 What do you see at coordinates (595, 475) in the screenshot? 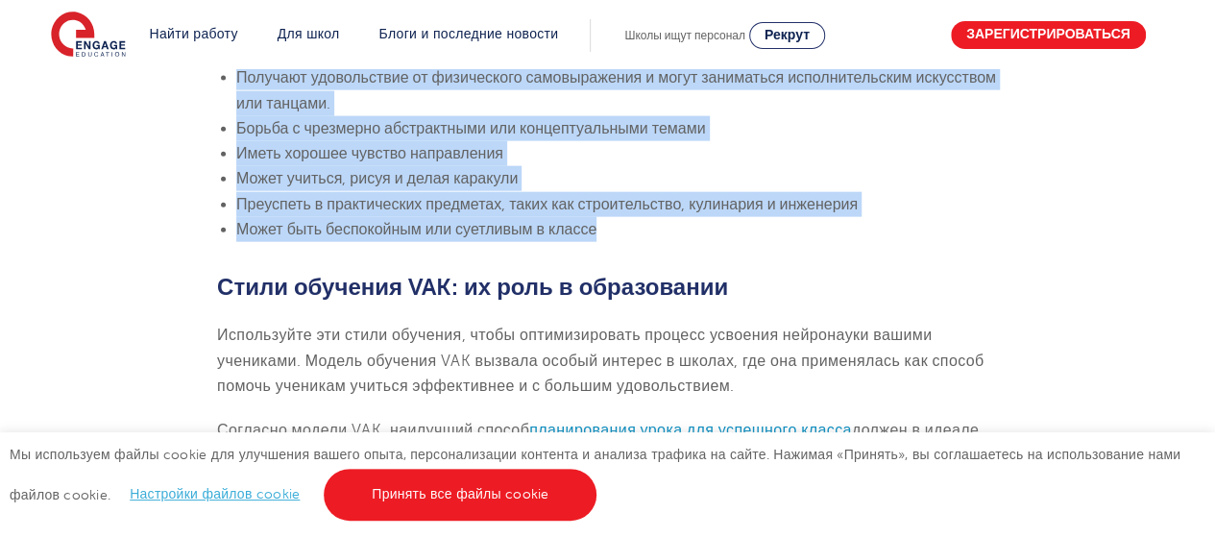
I see `font: Мы используем файлы cookie для улучшения вашего опыта, персонализации контента и анализа трафика ...` at bounding box center [595, 475].